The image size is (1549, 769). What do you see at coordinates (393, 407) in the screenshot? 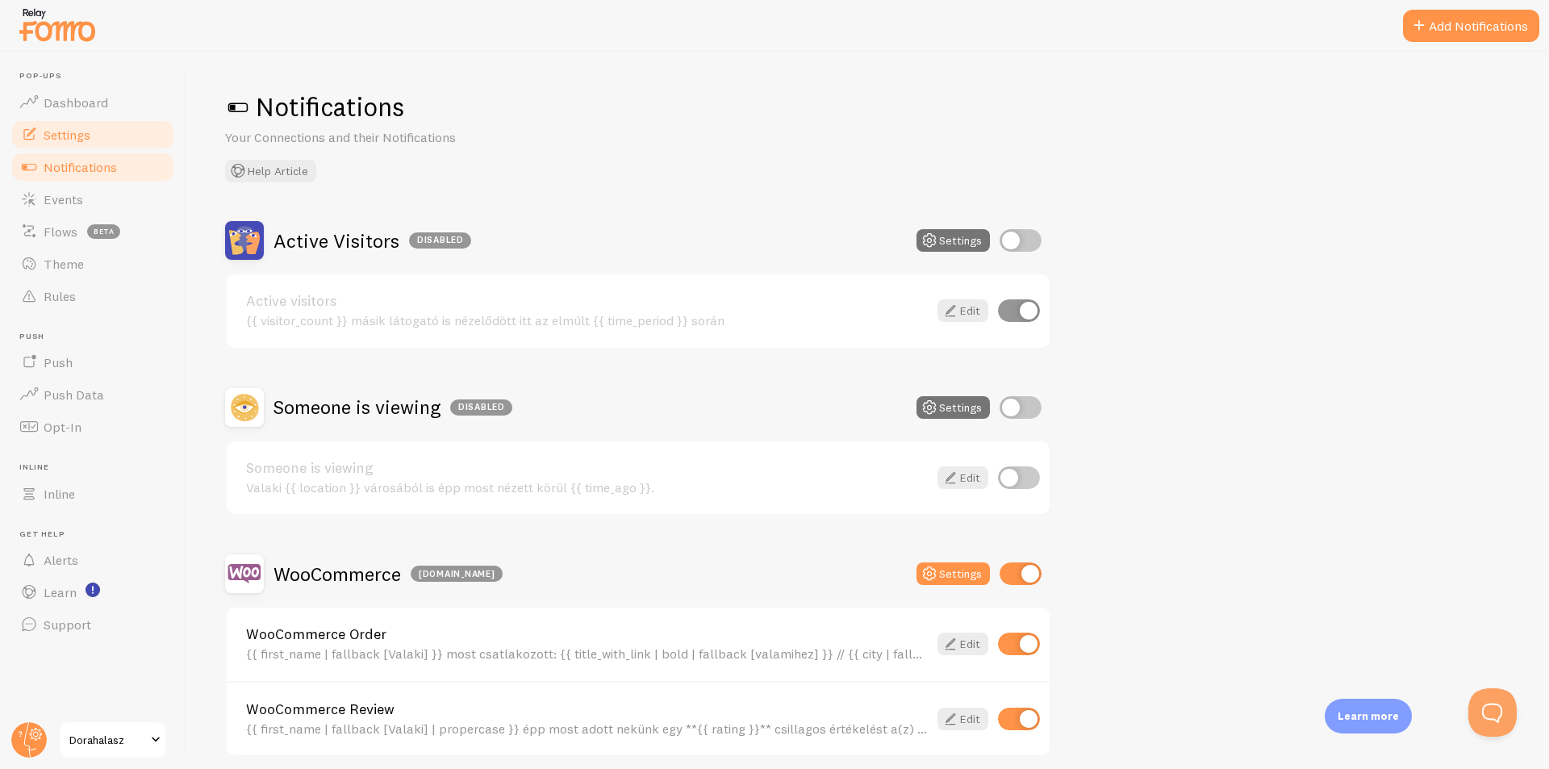
I see `h2: Someone is viewing` at bounding box center [393, 407].